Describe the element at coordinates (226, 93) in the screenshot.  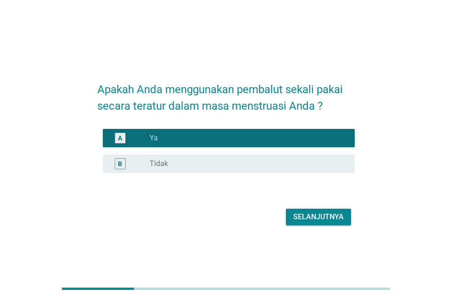
I see `h2: Apakah Anda menggunakan pembalut sekali pakai secara teratur dalam masa menstruasi Anda ?` at that location.